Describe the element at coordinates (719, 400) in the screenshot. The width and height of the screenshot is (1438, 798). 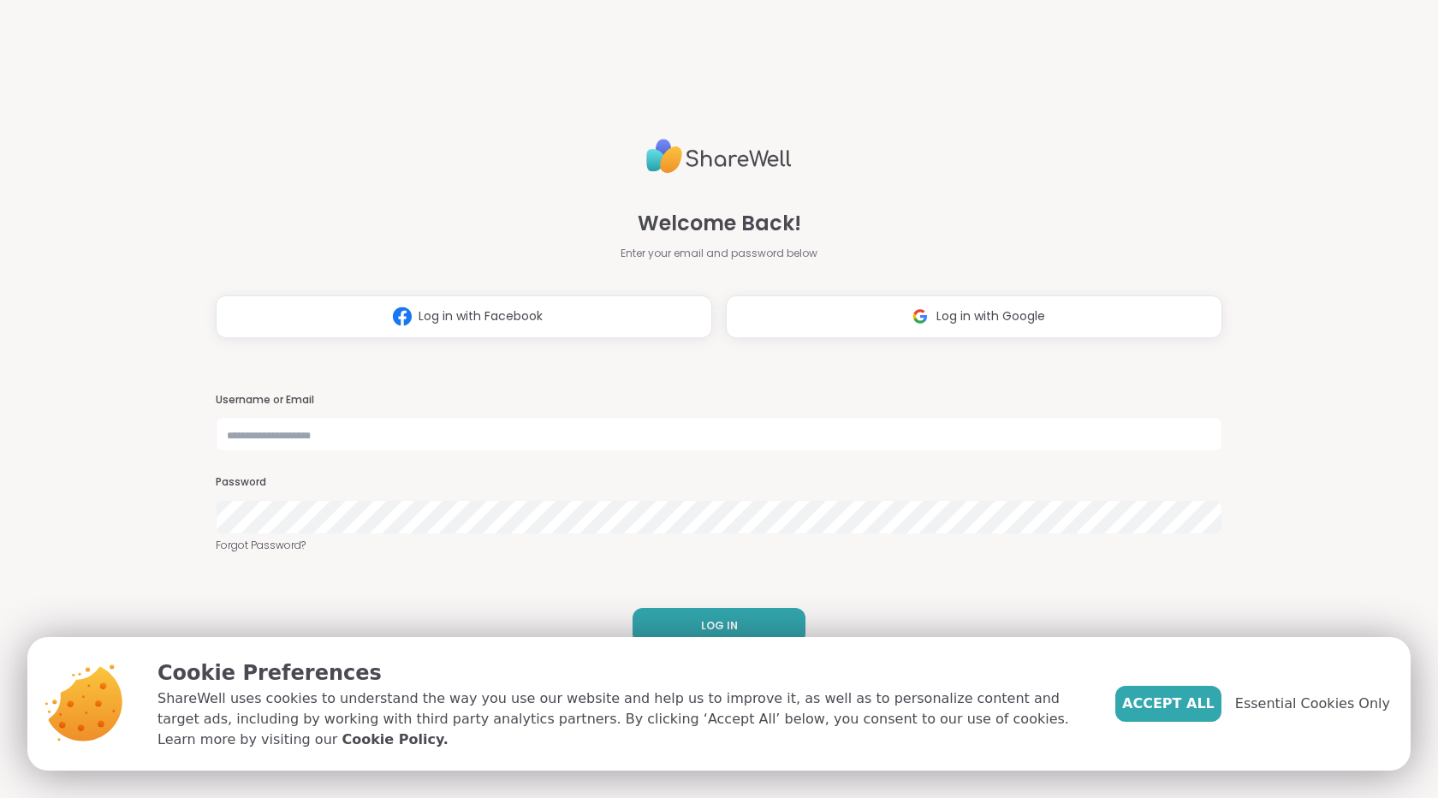
I see `h3: Username or Email` at that location.